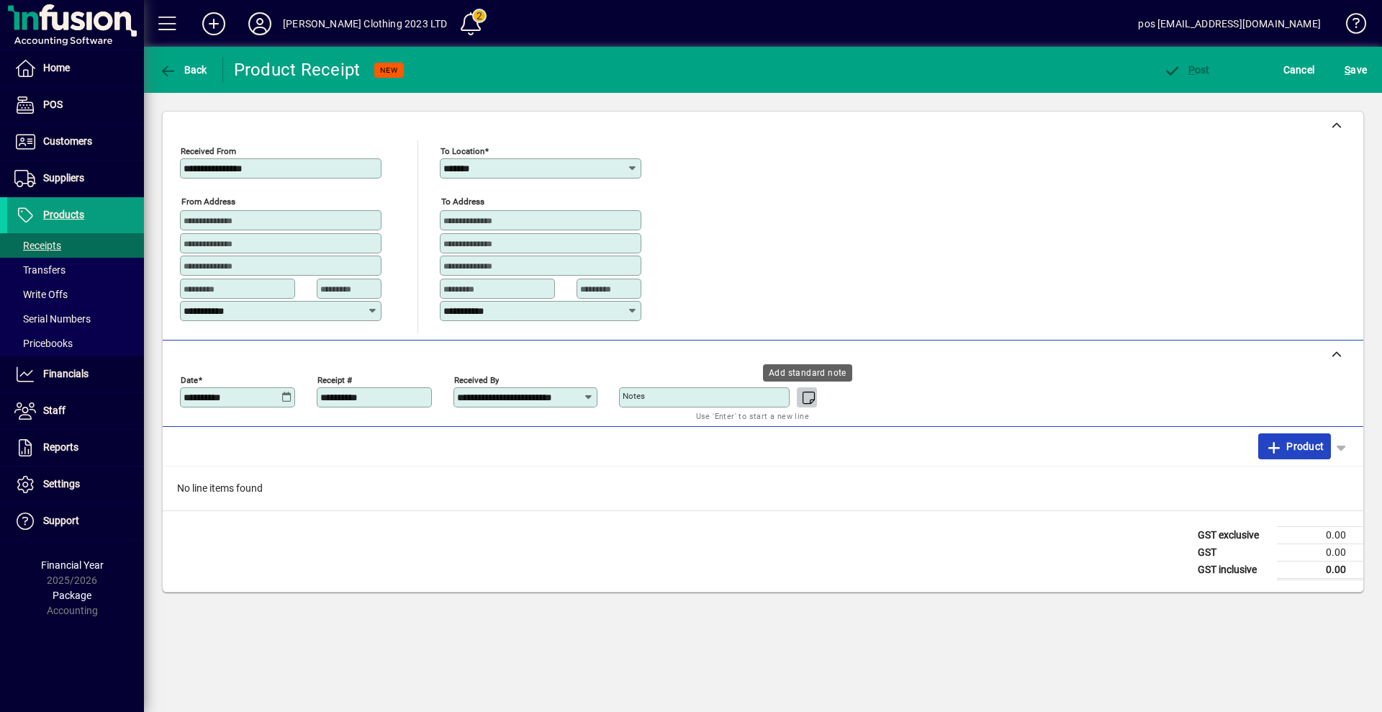 The image size is (1382, 712). What do you see at coordinates (1186, 70) in the screenshot?
I see `span: ost` at bounding box center [1186, 70].